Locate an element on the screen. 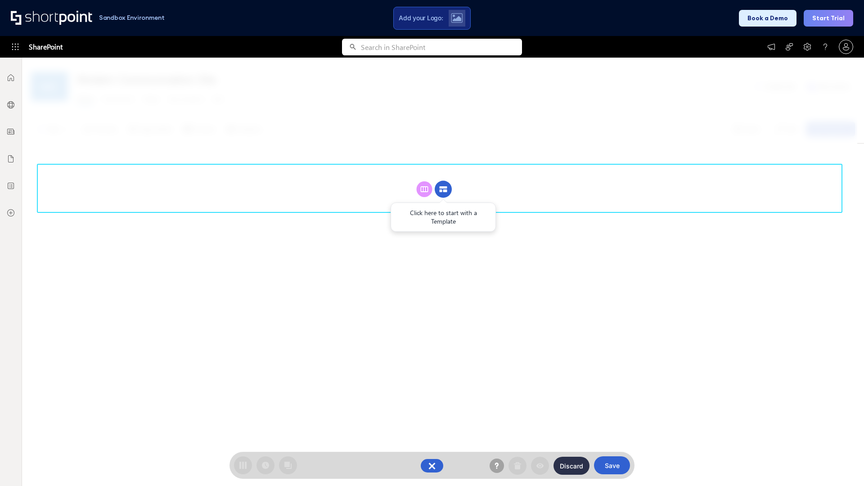  div: Chat Widget is located at coordinates (841, 464).